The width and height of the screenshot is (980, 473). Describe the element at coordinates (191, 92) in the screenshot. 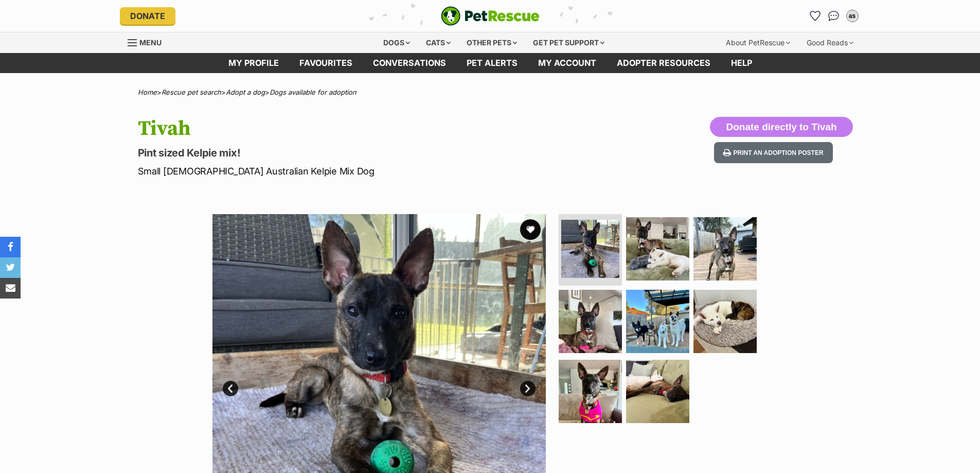

I see `a: Rescue pet search` at that location.